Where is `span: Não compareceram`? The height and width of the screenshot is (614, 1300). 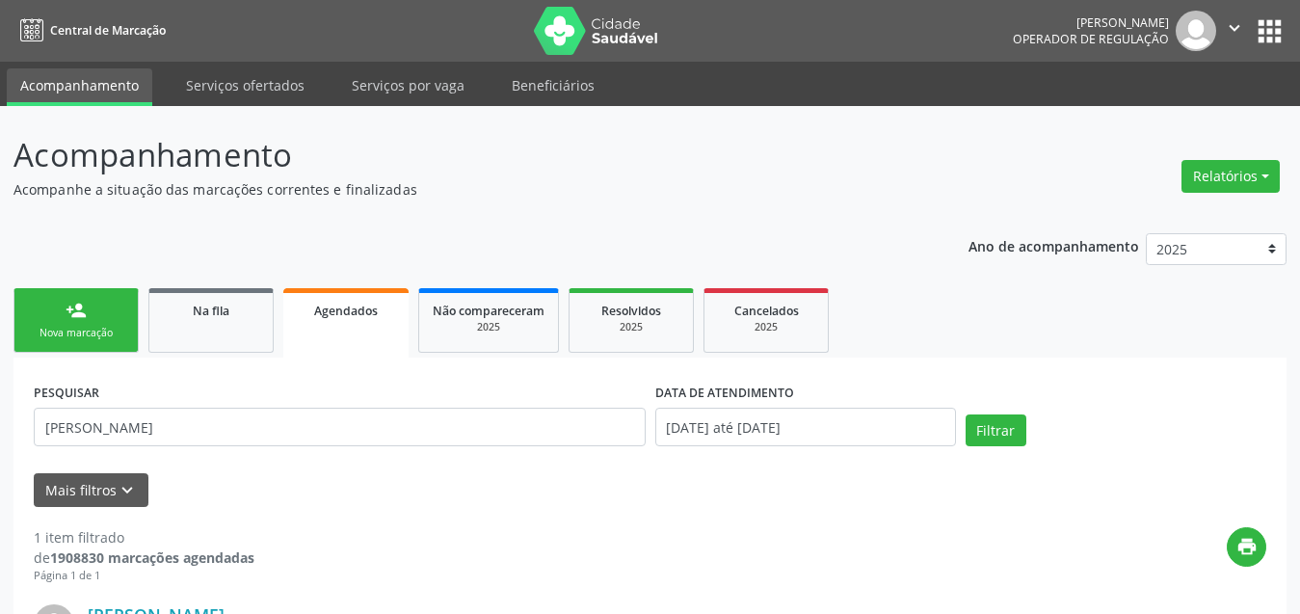
span: Não compareceram is located at coordinates (489, 310).